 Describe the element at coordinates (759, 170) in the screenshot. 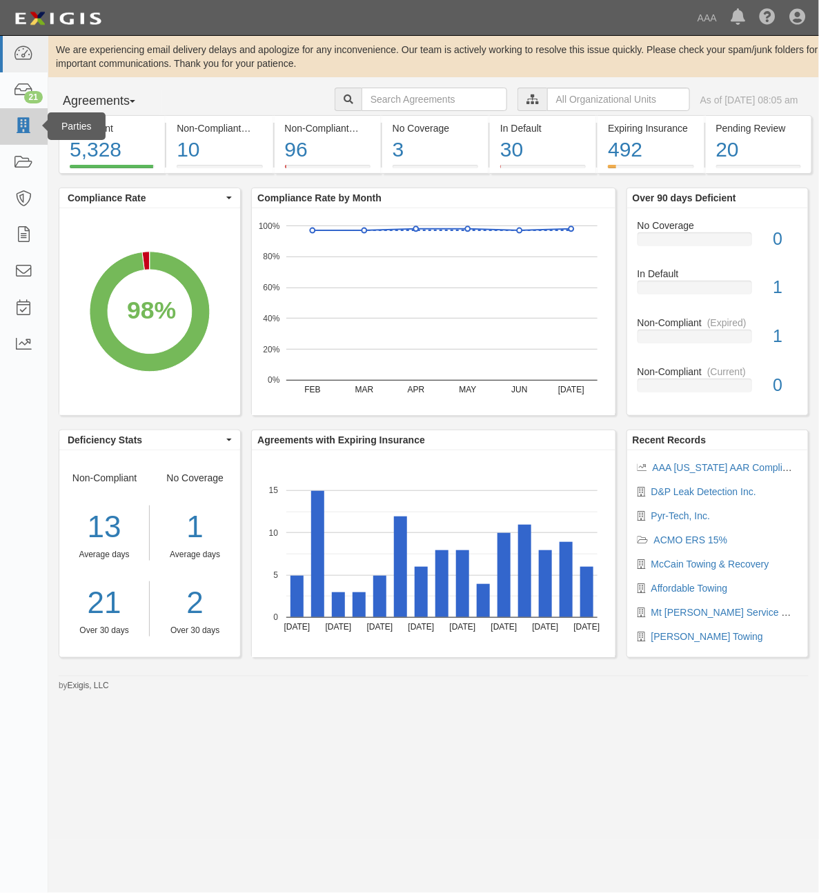

I see `a: Pending Review20` at that location.